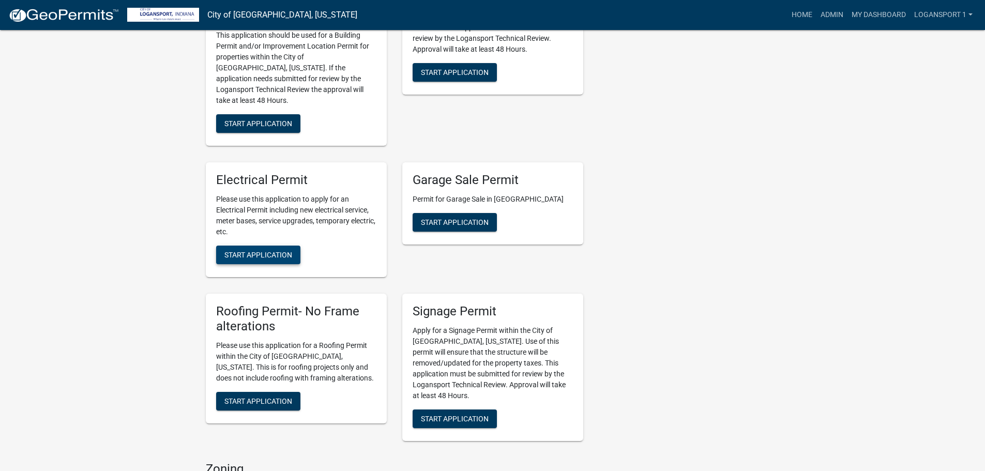  I want to click on a: My Dashboard, so click(878, 15).